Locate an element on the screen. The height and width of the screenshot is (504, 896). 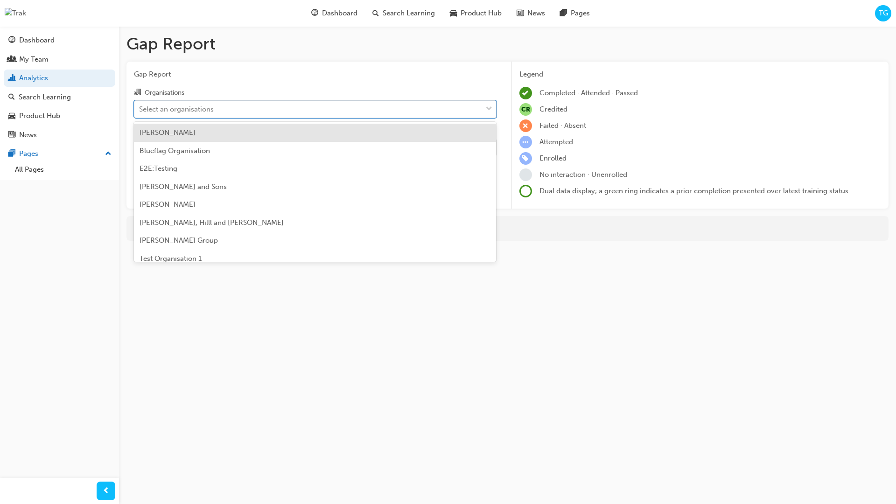
span: TG is located at coordinates (884, 13).